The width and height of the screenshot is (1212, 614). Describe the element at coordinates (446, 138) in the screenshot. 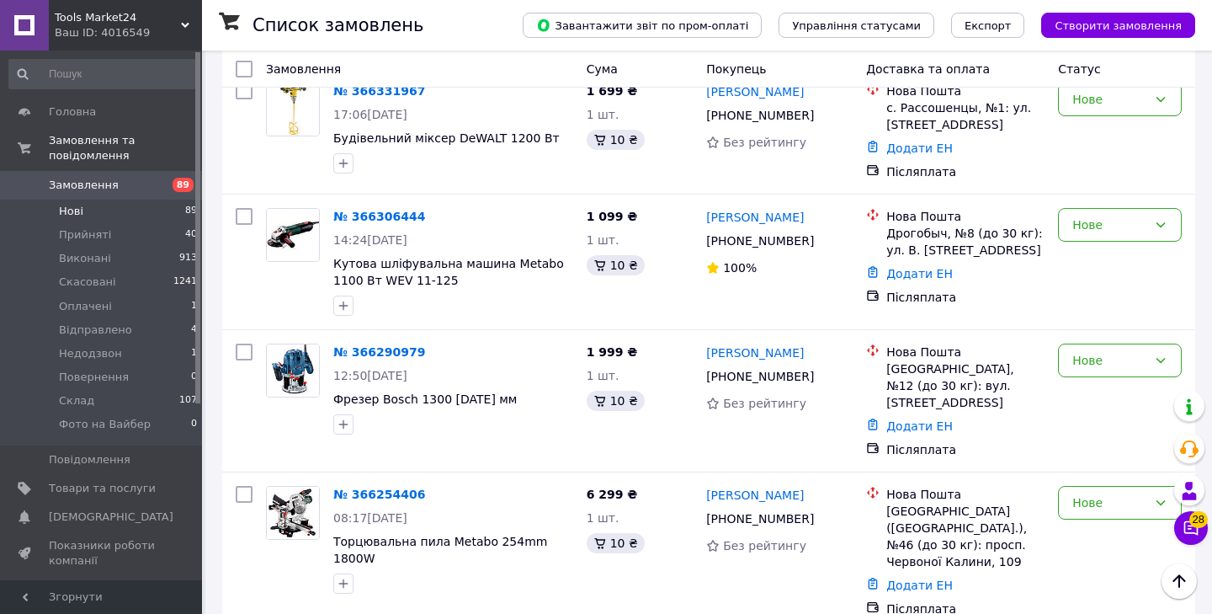

I see `a: Будівельний міксер DeWALT 1200 Вт` at that location.